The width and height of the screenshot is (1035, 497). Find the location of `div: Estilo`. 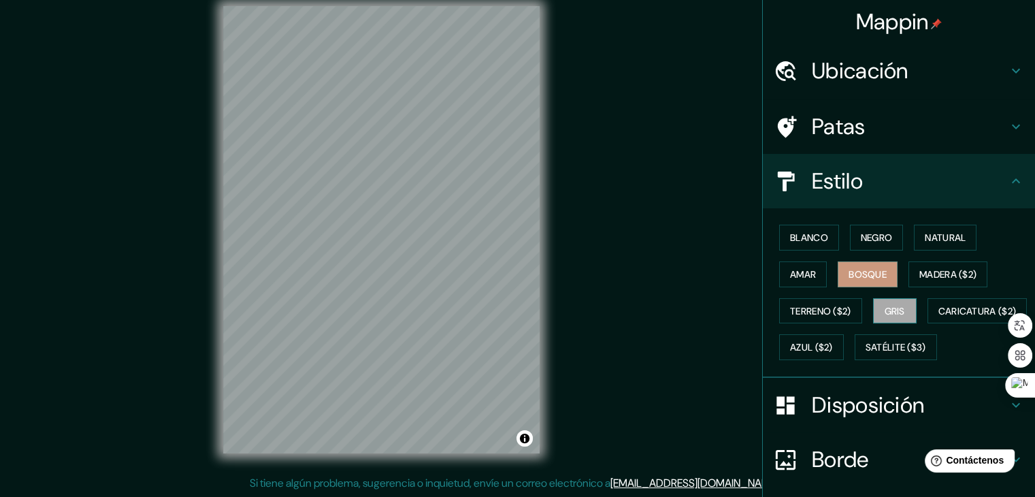

div: Estilo is located at coordinates (899, 181).